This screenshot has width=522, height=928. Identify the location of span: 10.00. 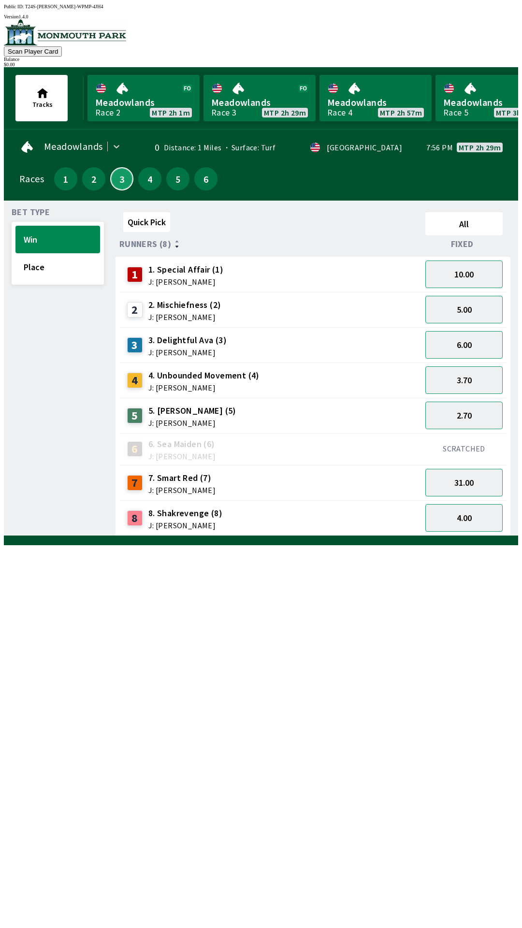
(464, 274).